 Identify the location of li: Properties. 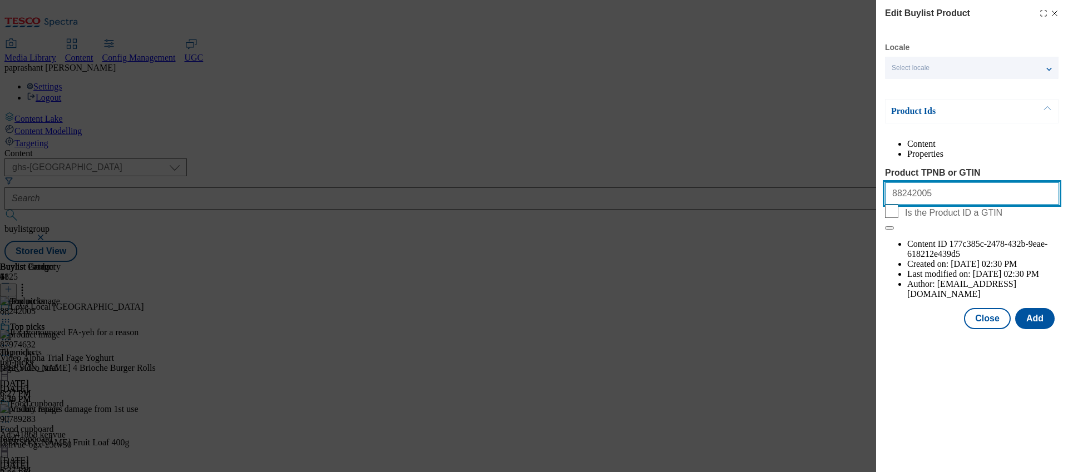
(983, 154).